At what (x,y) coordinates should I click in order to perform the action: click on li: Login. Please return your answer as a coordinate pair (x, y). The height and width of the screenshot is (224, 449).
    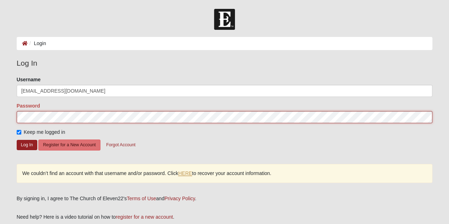
    Looking at the image, I should click on (37, 43).